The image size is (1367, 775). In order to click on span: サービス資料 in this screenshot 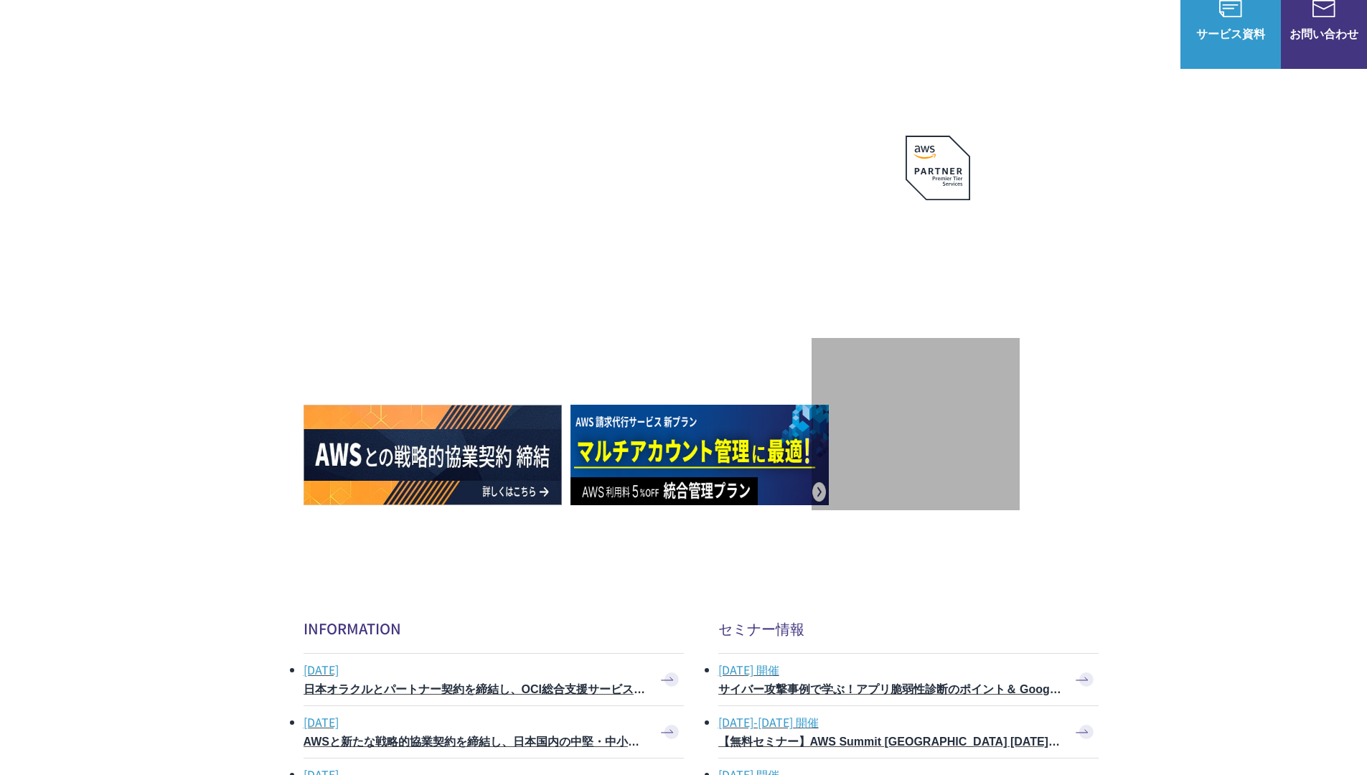, I will do `click(1231, 33)`.